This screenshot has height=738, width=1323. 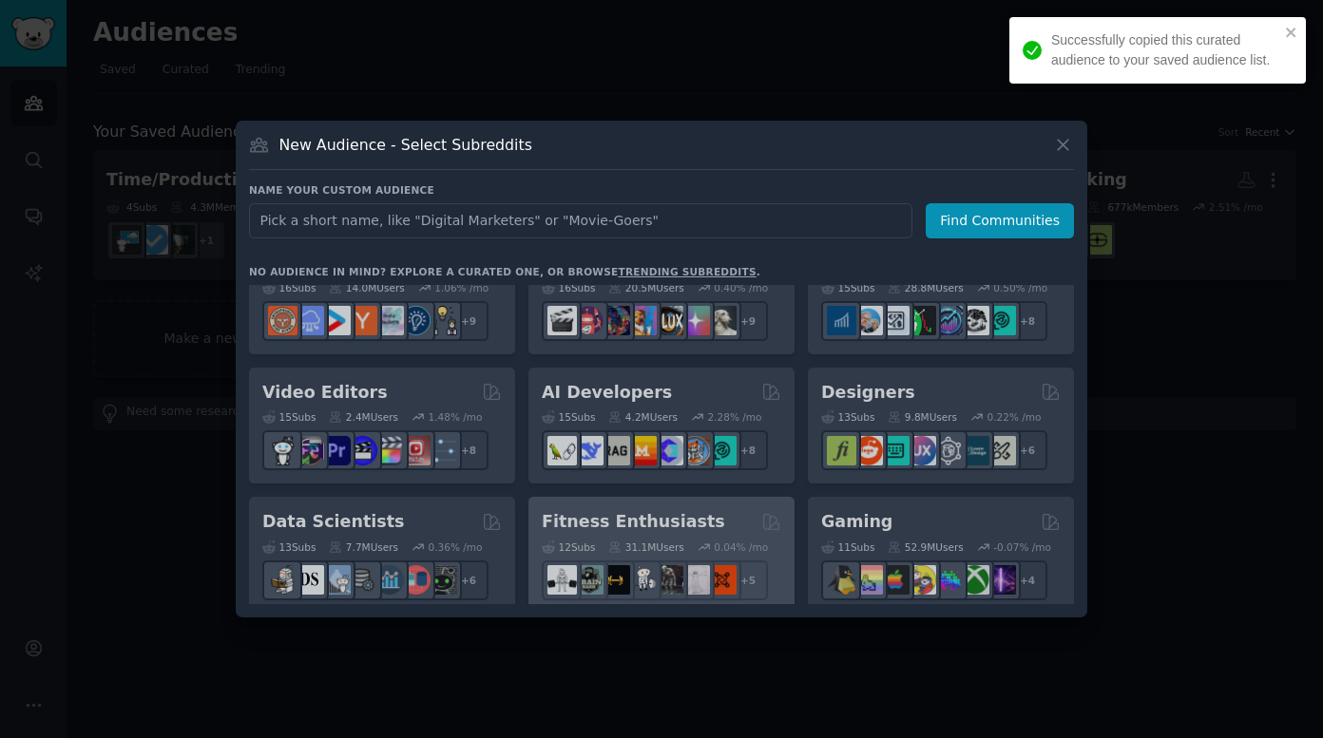 I want to click on h3: Name your custom audience, so click(x=661, y=190).